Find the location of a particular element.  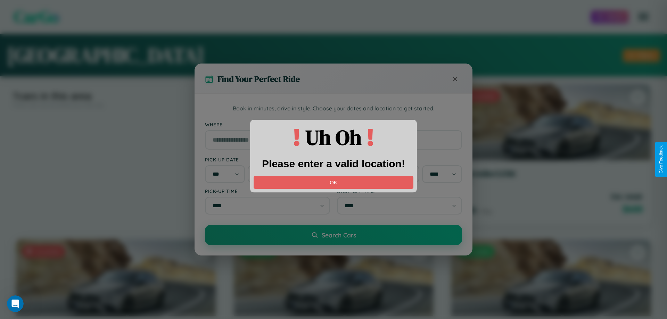

h3: Find Your Perfect Ride is located at coordinates (258, 79).